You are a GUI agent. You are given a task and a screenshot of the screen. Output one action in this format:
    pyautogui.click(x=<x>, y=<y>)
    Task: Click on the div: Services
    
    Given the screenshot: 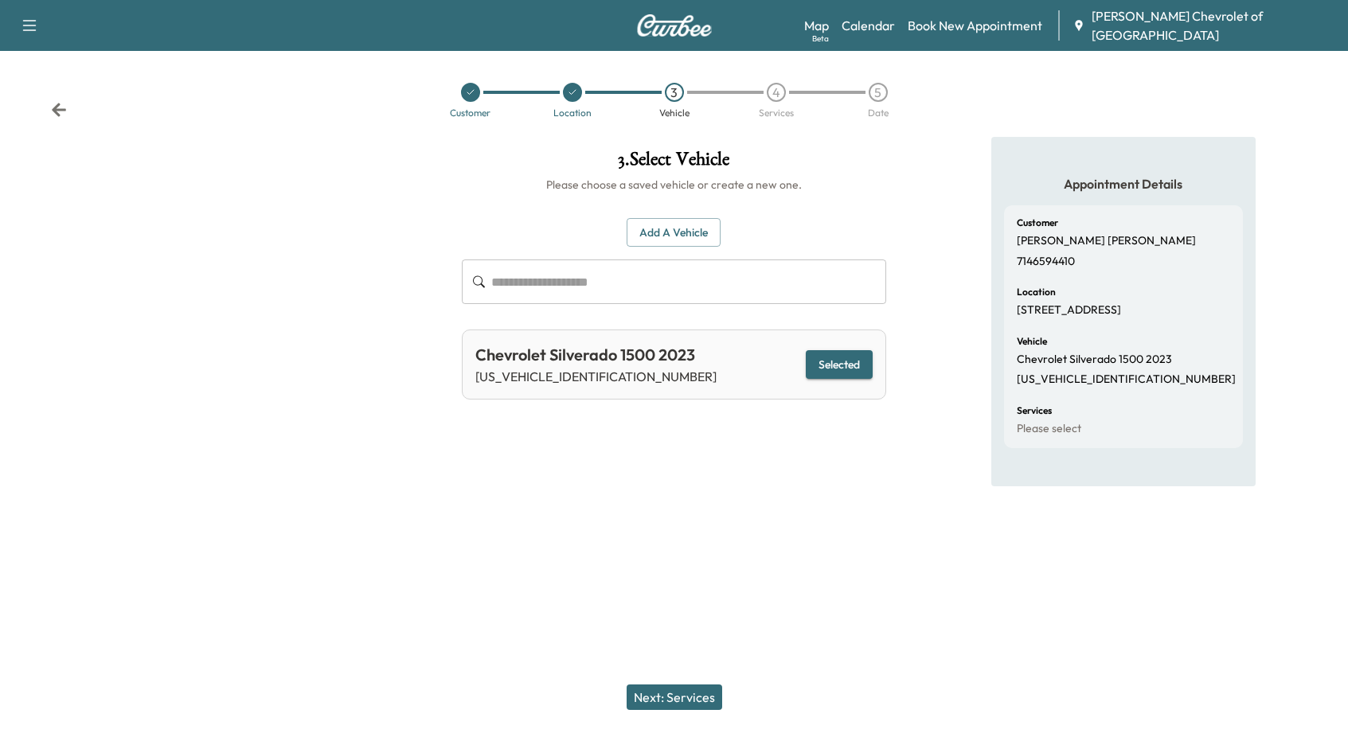 What is the action you would take?
    pyautogui.click(x=776, y=113)
    